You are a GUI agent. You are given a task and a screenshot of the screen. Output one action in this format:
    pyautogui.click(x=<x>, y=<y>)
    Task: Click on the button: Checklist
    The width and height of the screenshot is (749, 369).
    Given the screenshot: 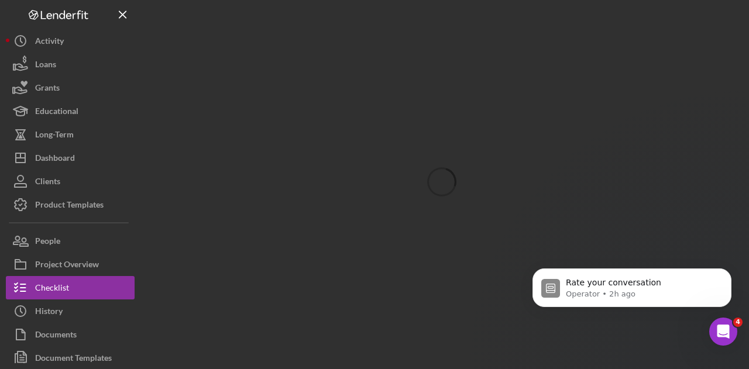 What is the action you would take?
    pyautogui.click(x=70, y=288)
    